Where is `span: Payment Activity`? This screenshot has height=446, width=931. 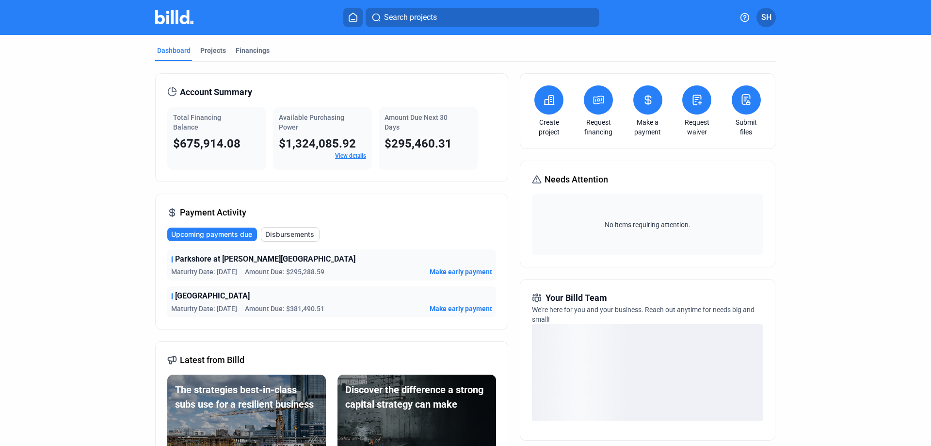
span: Payment Activity is located at coordinates (213, 212).